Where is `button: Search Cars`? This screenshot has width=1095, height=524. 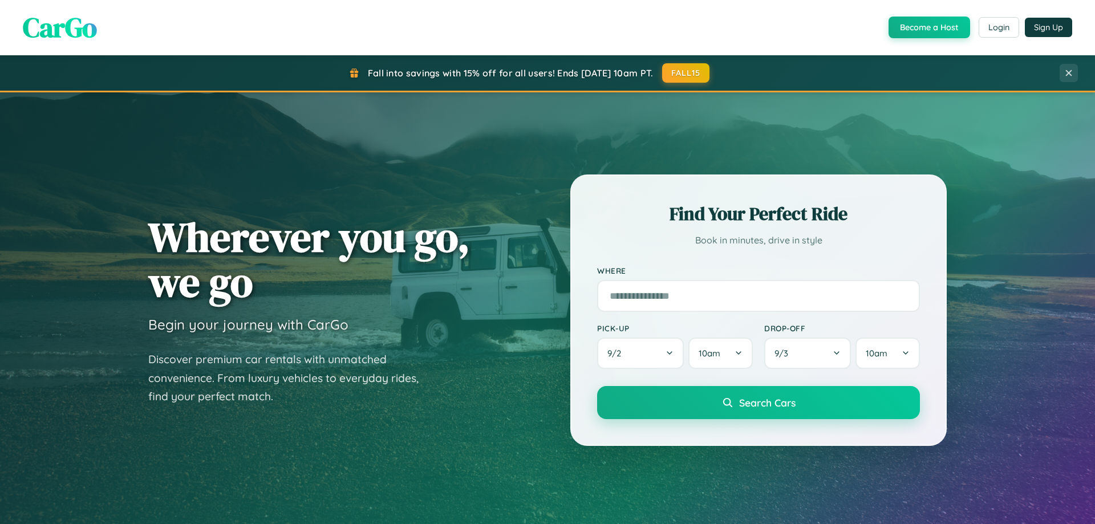 button: Search Cars is located at coordinates (758, 403).